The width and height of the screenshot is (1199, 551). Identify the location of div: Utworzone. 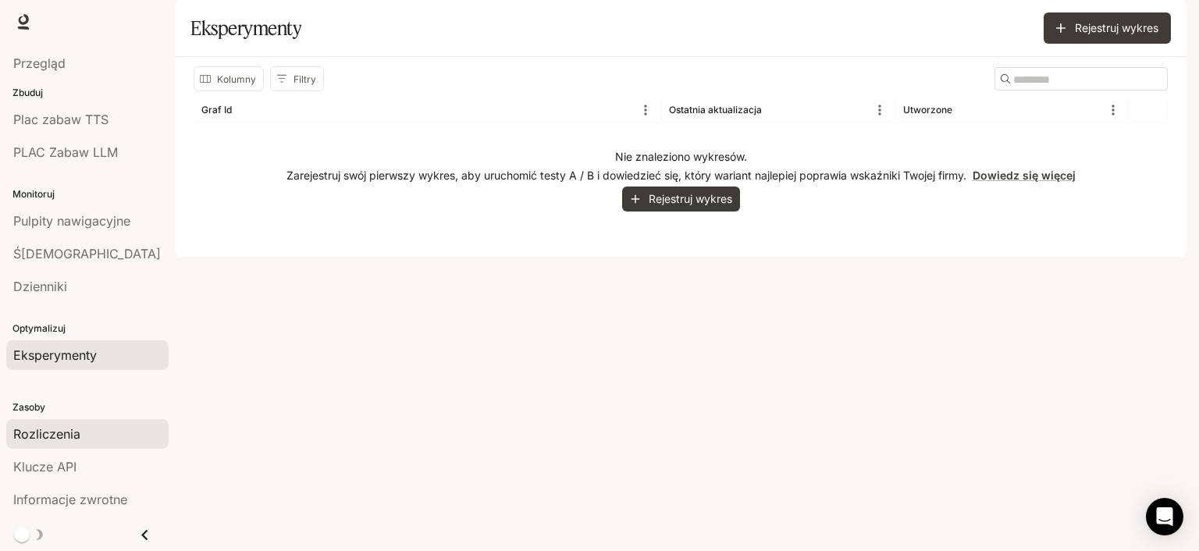
(927, 109).